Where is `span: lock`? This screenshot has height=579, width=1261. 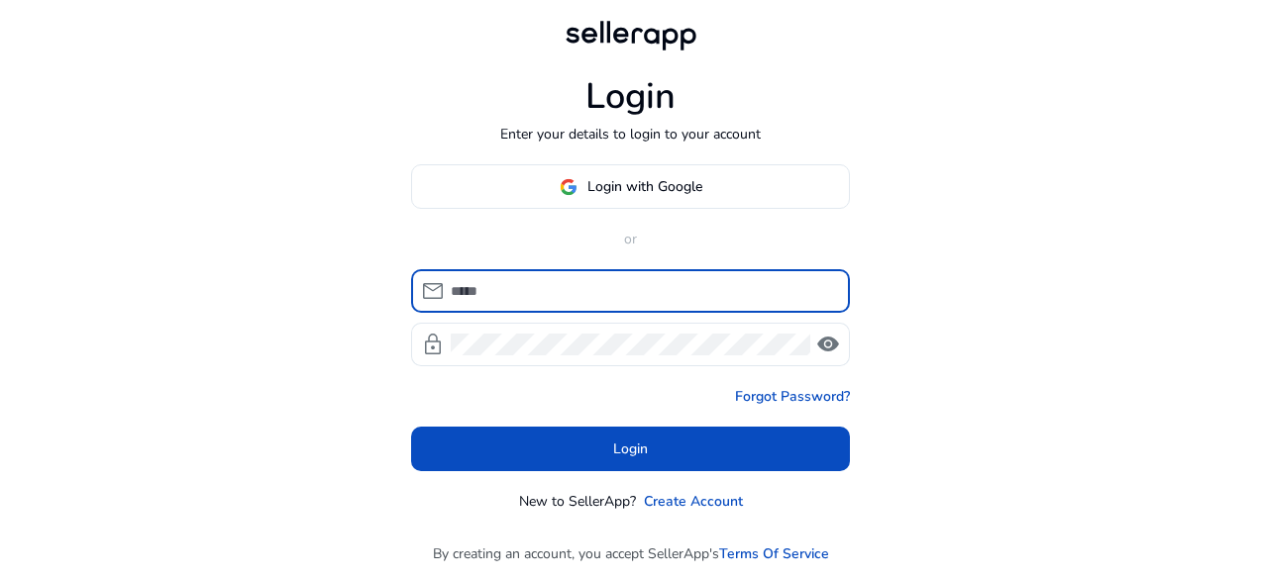
span: lock is located at coordinates (433, 345).